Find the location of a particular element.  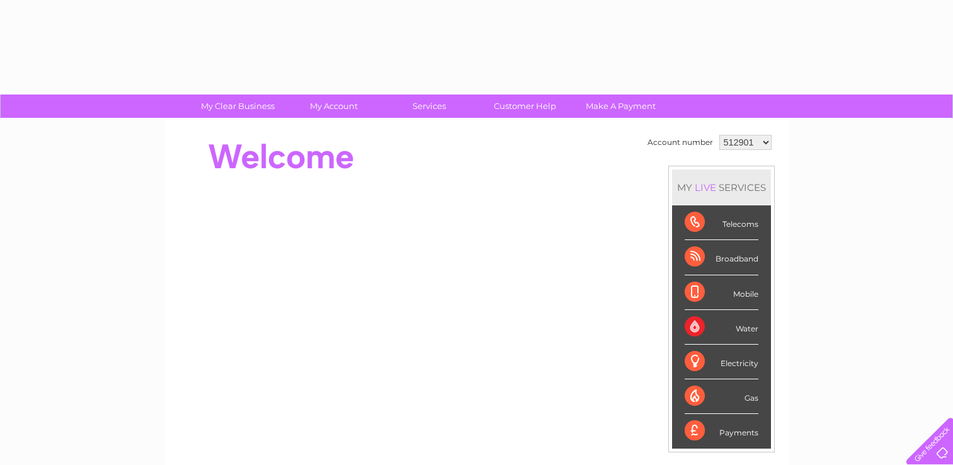

td: Account number is located at coordinates (680, 142).